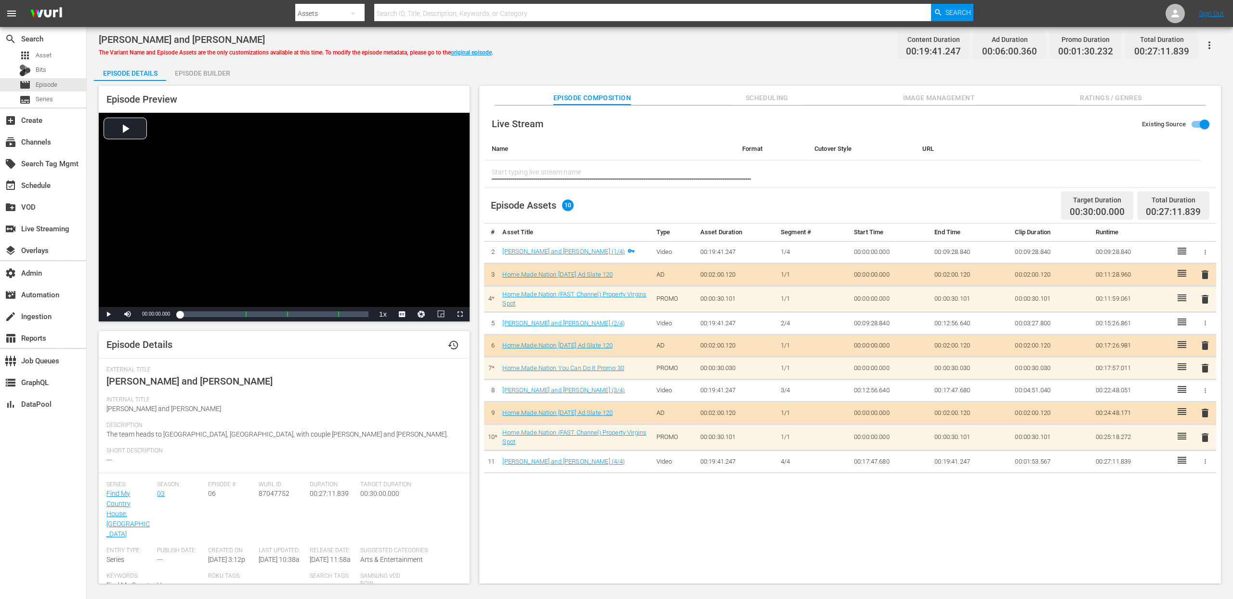  I want to click on button: Playback Rate, so click(383, 314).